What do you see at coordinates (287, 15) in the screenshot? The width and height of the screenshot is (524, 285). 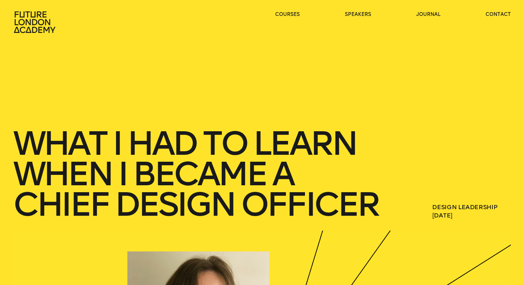 I see `a: courses` at bounding box center [287, 15].